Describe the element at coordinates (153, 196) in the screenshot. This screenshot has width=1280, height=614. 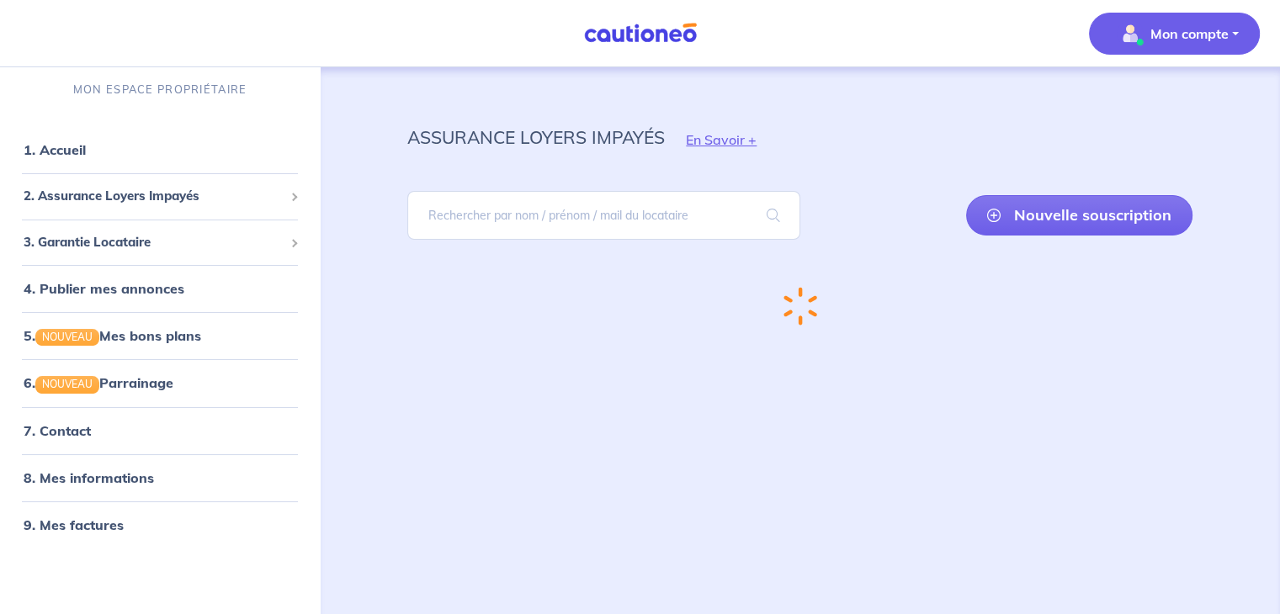
I see `span: 2. Assurance Loyers Impayés` at that location.